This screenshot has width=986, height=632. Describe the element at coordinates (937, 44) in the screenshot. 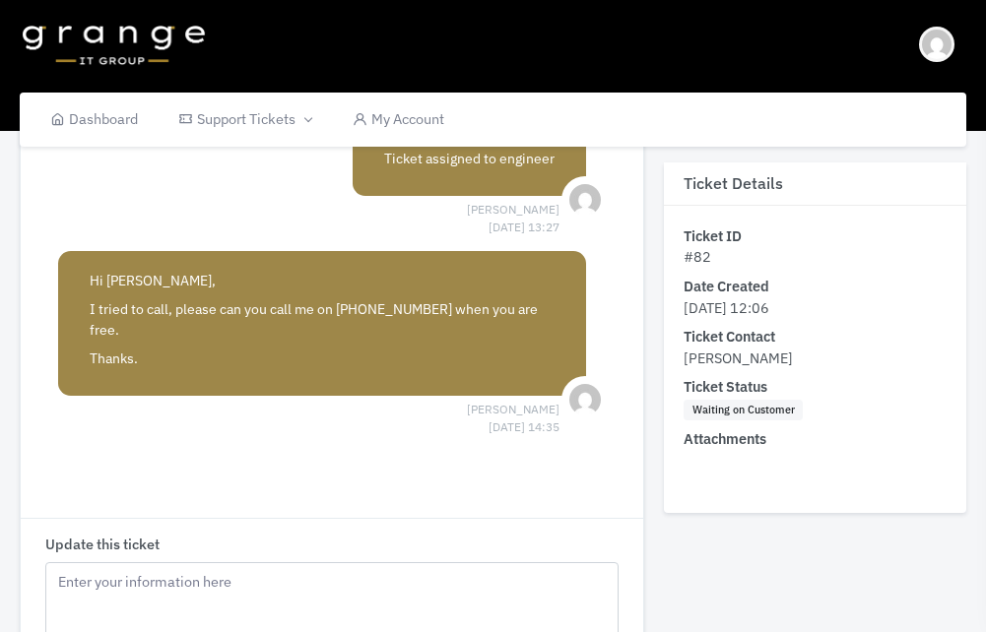

I see `img: Header Avatar` at that location.